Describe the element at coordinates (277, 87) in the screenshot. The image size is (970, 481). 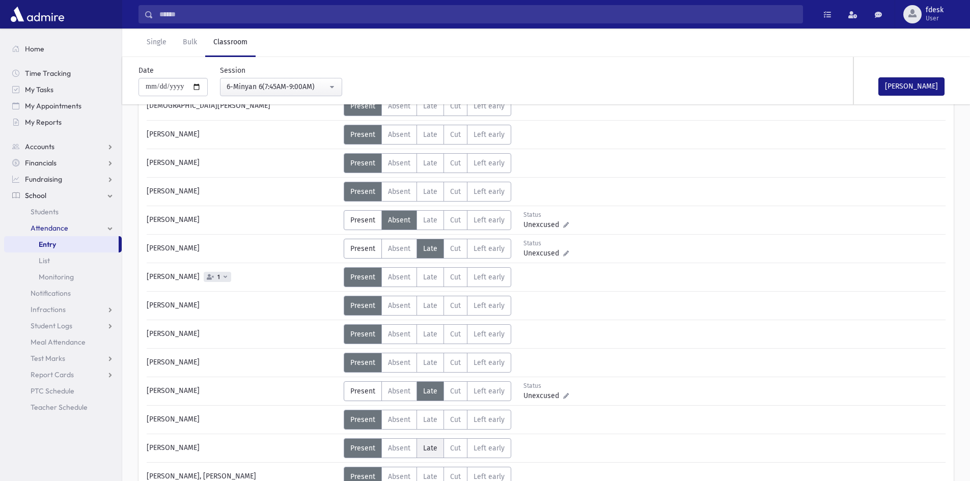
I see `div: 6-Minyan 6(7:45AM-9:00AM)` at that location.